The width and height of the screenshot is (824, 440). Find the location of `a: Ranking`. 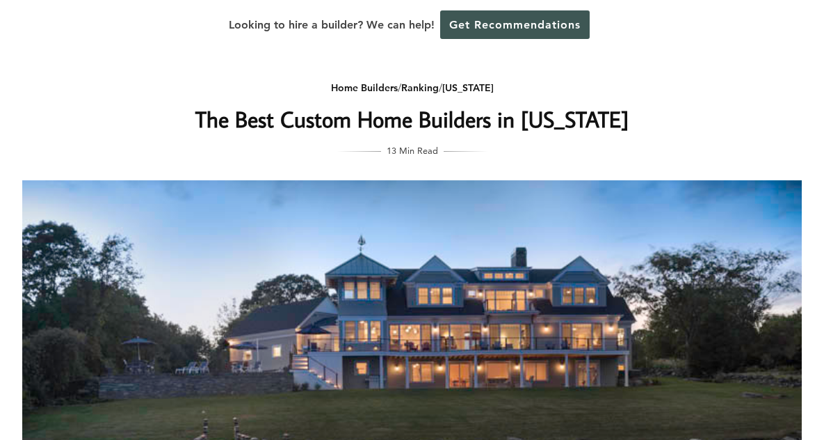

a: Ranking is located at coordinates (420, 88).